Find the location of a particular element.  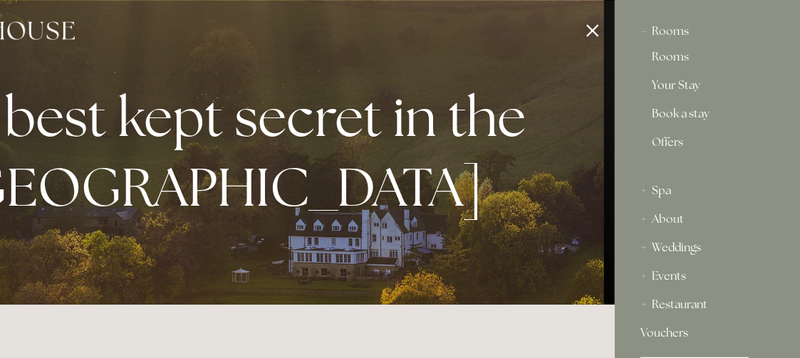

div: Weddings is located at coordinates (708, 248).